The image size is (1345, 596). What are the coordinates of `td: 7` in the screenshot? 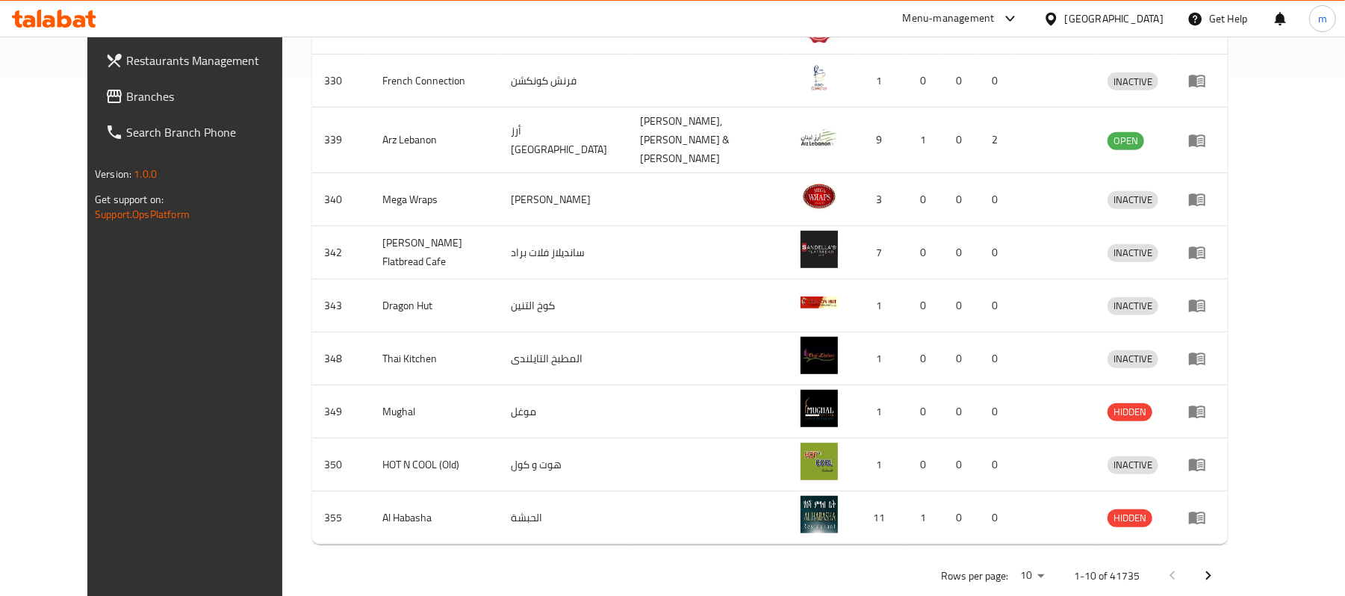 It's located at (882, 252).